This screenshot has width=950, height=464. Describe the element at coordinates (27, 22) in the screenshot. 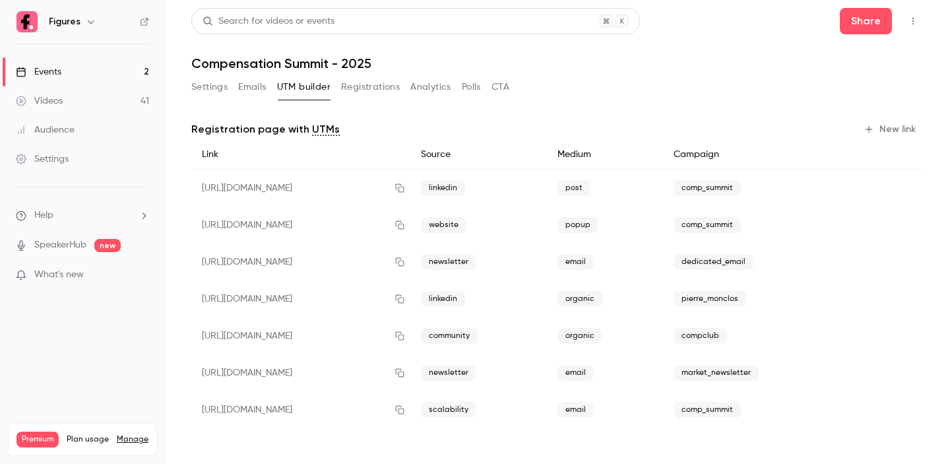

I see `img: Figures` at that location.